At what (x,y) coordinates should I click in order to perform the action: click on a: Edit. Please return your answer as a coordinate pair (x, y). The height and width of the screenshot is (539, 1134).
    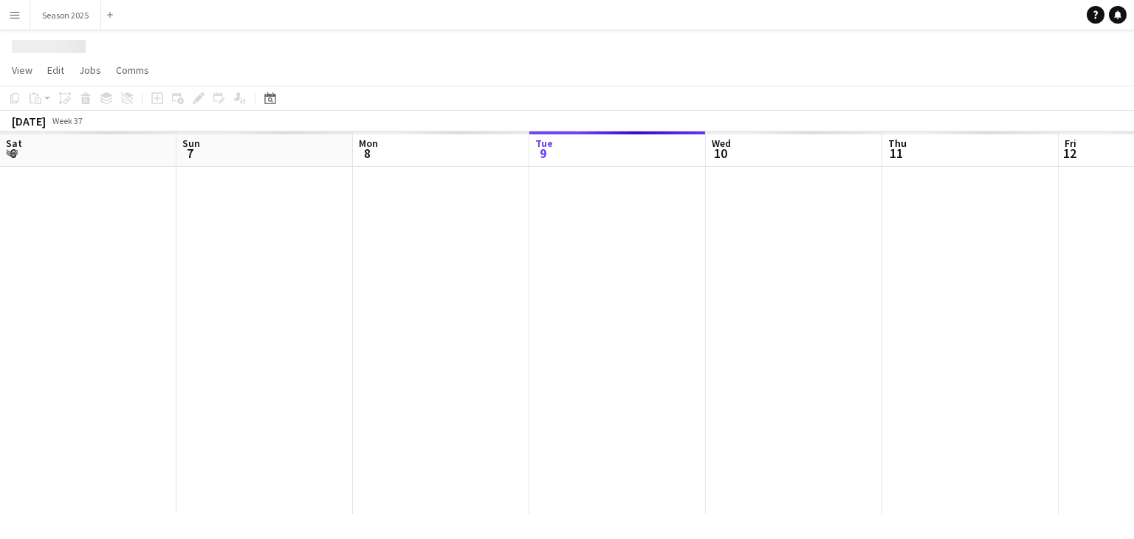
    Looking at the image, I should click on (55, 70).